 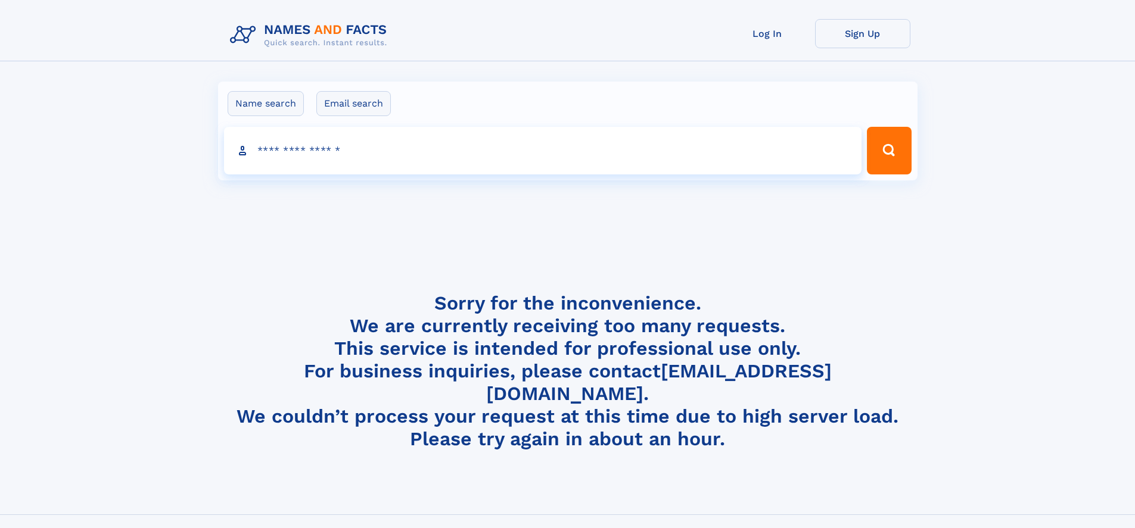 What do you see at coordinates (767, 33) in the screenshot?
I see `a: Log In` at bounding box center [767, 33].